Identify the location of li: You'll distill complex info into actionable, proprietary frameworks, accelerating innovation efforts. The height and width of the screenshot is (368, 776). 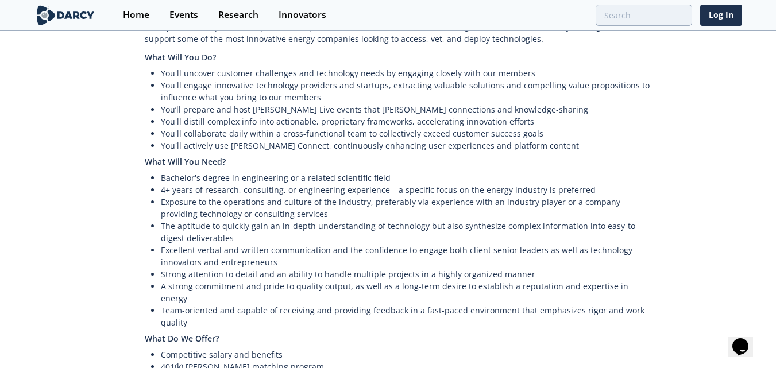
(407, 121).